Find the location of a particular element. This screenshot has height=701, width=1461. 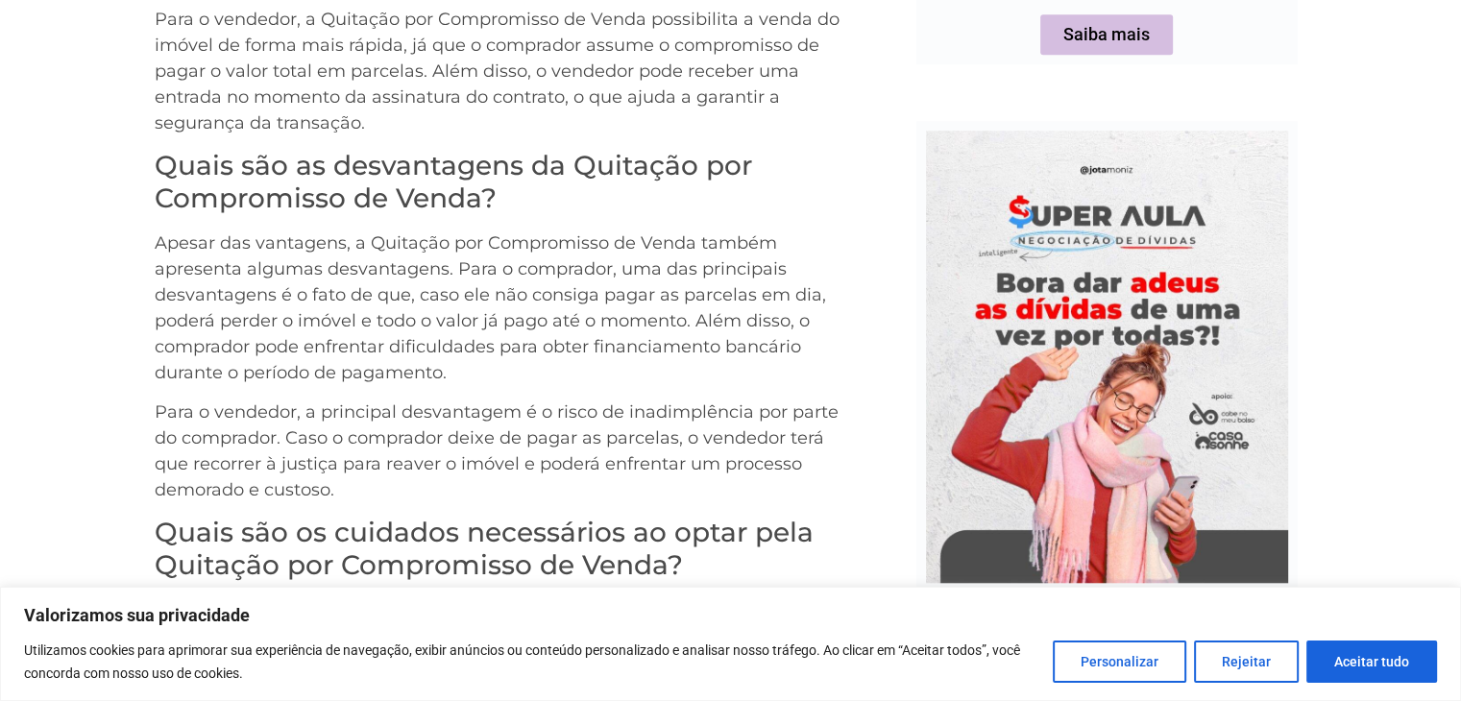

p: Apesar das vantagens, a Quitação por Compromisso de Venda também apresenta algumas desvantagens. ... is located at coordinates (502, 308).